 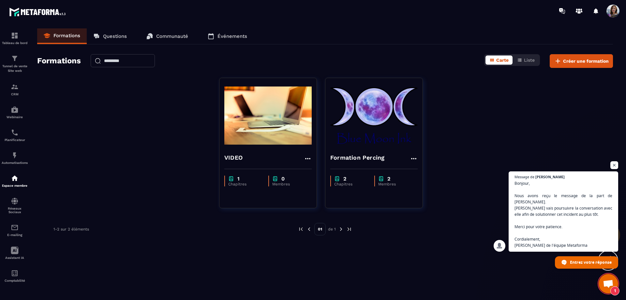 I want to click on a: formationformationCRM, so click(x=15, y=89).